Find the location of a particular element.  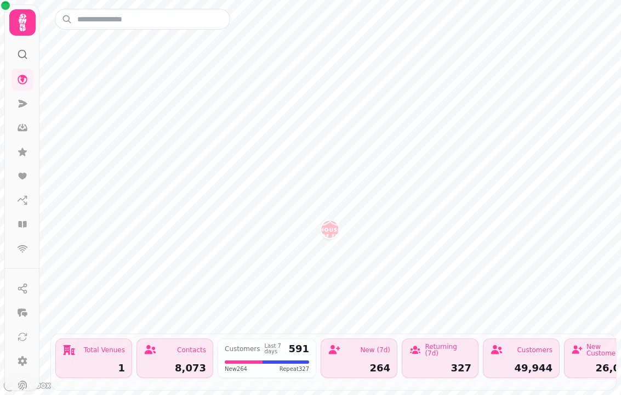

span: New 264 is located at coordinates (236, 369).